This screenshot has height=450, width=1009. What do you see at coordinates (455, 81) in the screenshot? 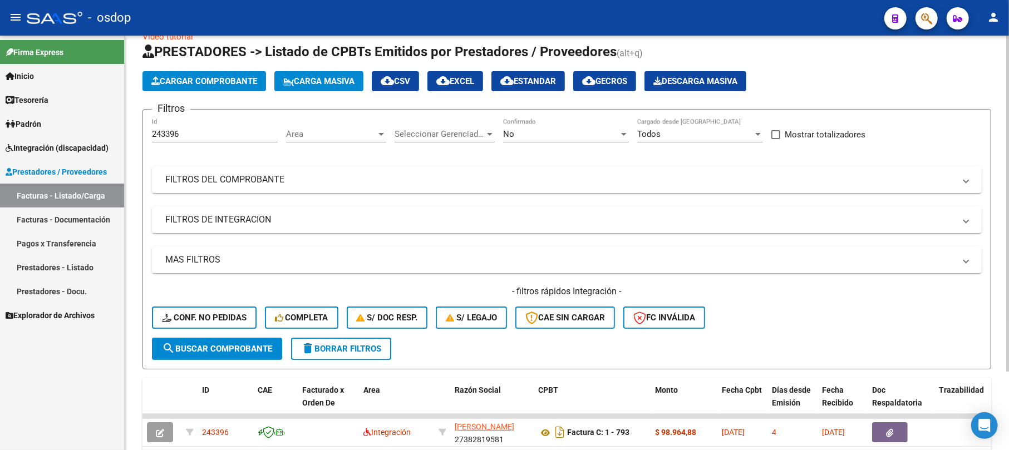
I see `button: EXCEL` at bounding box center [455, 81].